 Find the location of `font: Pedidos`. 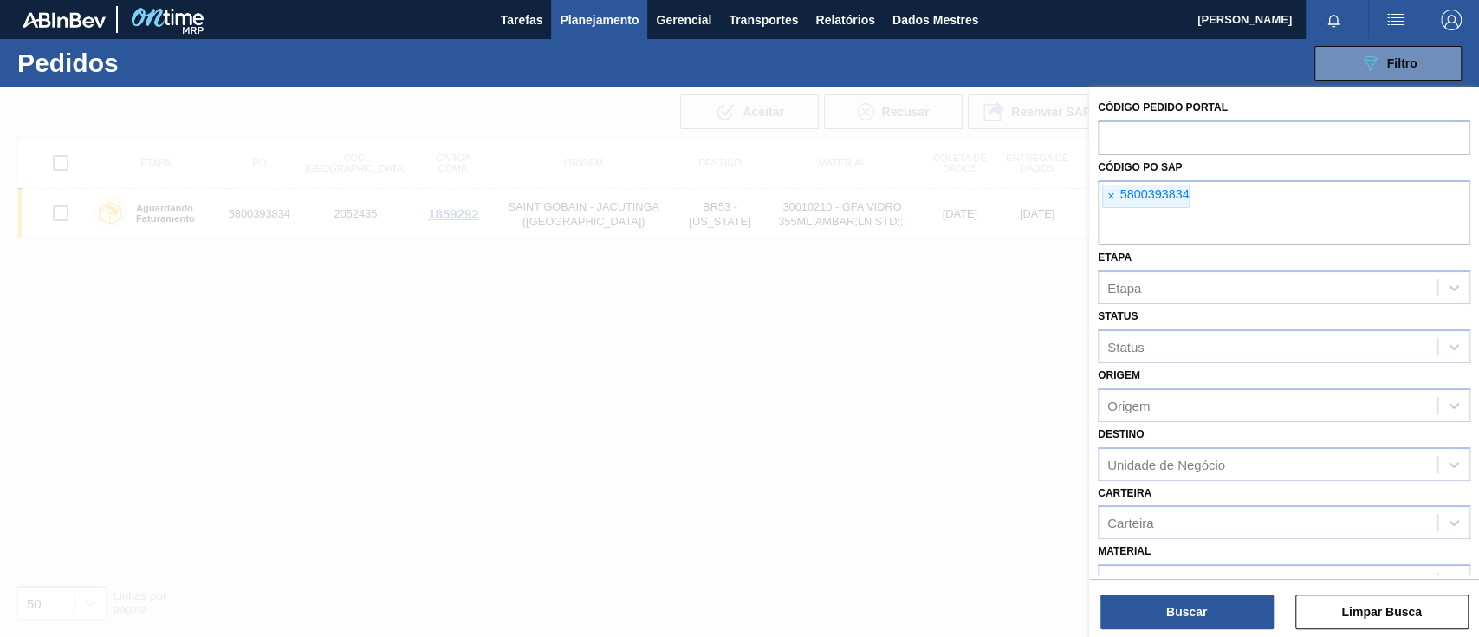

font: Pedidos is located at coordinates (68, 62).